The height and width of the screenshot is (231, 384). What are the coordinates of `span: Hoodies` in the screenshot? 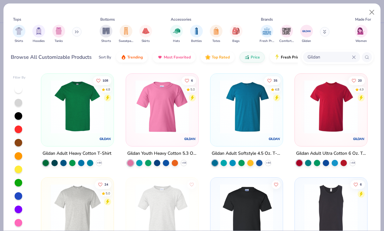 It's located at (39, 41).